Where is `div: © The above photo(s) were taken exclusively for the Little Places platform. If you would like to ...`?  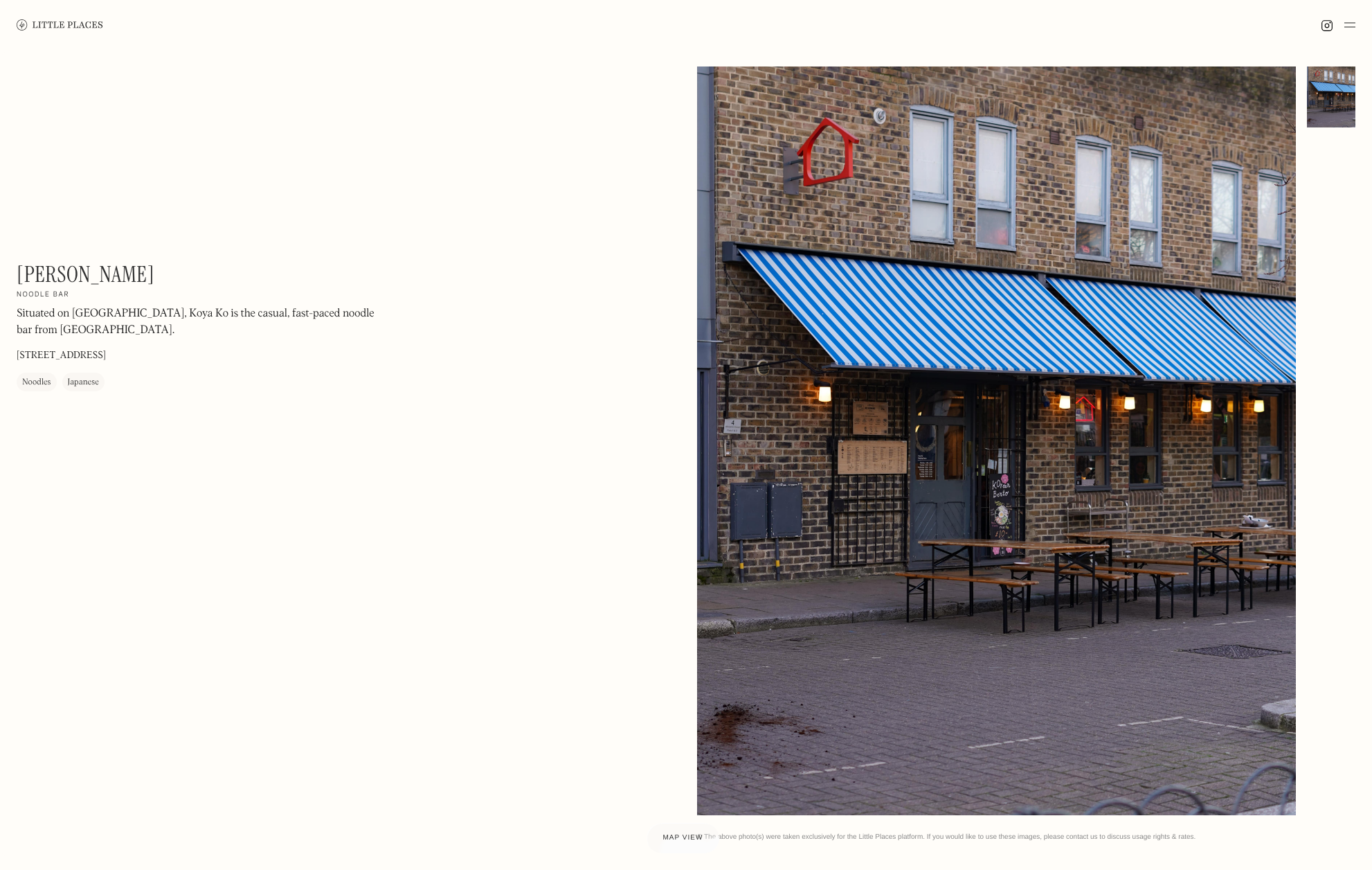 div: © The above photo(s) were taken exclusively for the Little Places platform. If you would like to ... is located at coordinates (1025, 836).